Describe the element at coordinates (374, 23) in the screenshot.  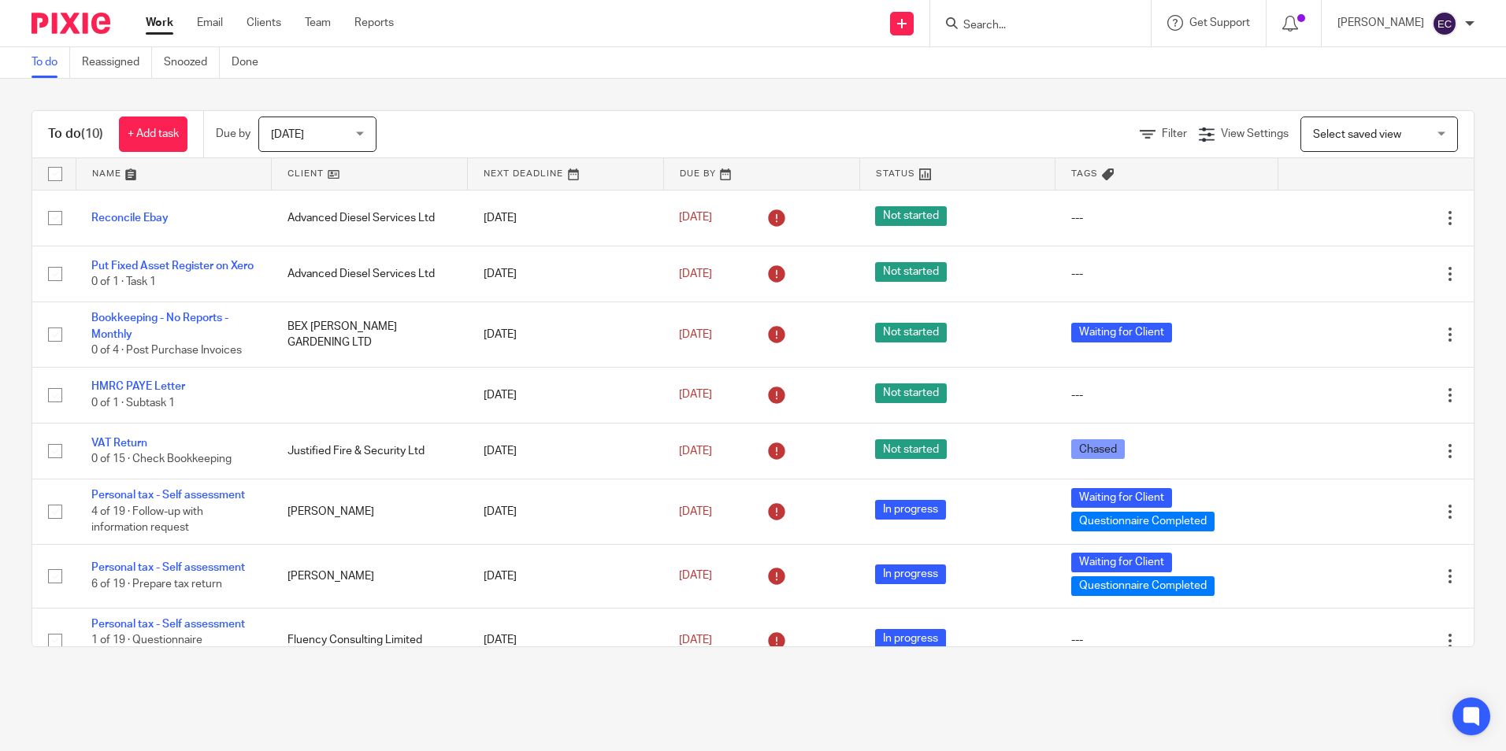
I see `a: Reports` at that location.